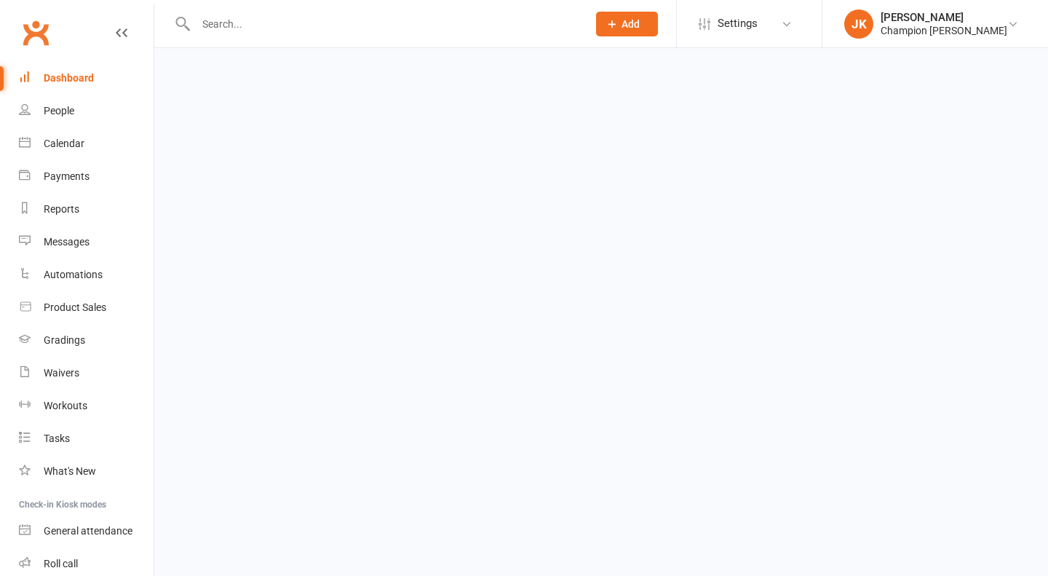 This screenshot has width=1048, height=576. What do you see at coordinates (61, 373) in the screenshot?
I see `div: Waivers` at bounding box center [61, 373].